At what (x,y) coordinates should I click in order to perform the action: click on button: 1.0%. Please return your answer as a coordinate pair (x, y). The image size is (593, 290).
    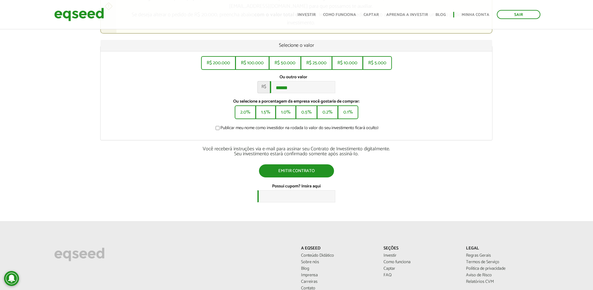
    Looking at the image, I should click on (286, 112).